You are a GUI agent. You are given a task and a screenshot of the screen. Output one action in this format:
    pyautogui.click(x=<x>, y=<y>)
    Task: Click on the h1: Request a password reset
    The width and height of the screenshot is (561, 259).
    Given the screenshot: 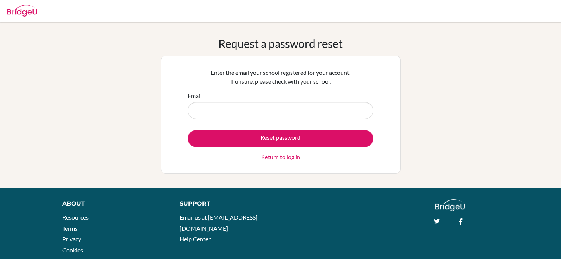 What is the action you would take?
    pyautogui.click(x=280, y=44)
    